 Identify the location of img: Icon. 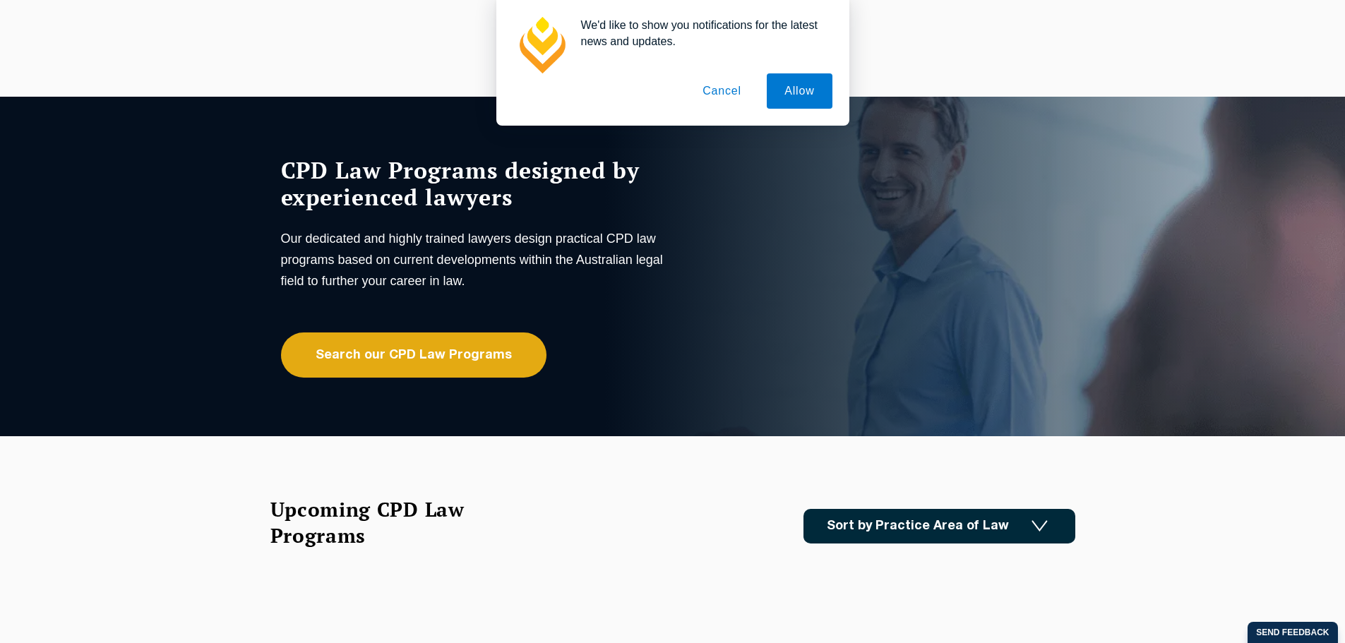
(1039, 526).